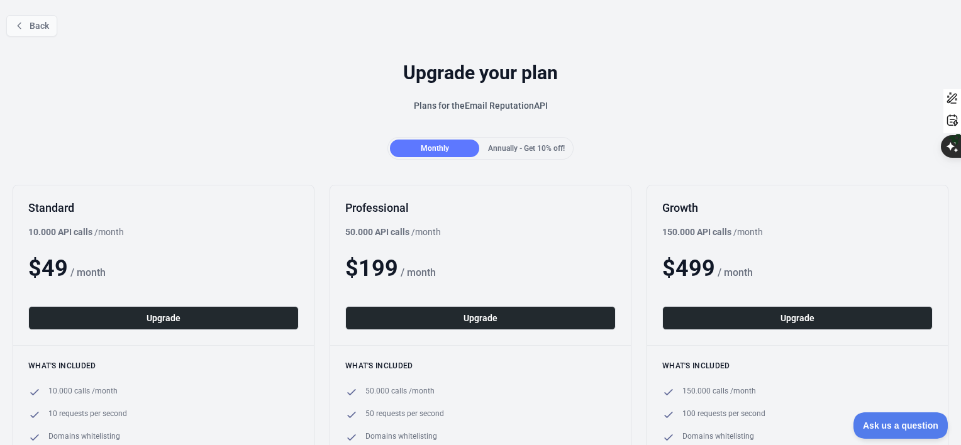  Describe the element at coordinates (377, 232) in the screenshot. I see `b: 50.000 API calls` at that location.